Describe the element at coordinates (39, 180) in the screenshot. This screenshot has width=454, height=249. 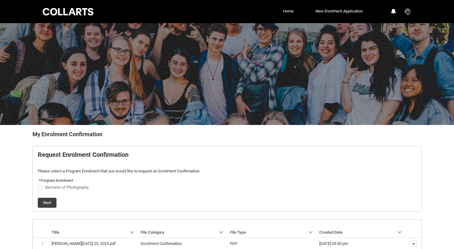
I see `abbr: required` at that location.